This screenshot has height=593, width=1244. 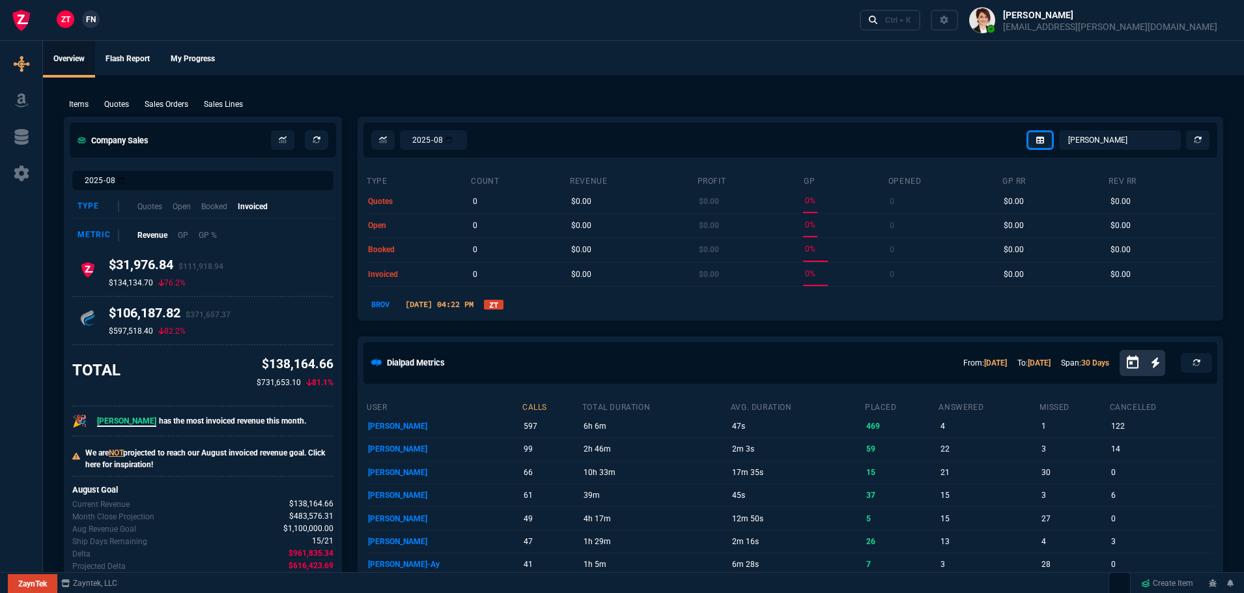 What do you see at coordinates (656, 449) in the screenshot?
I see `p: 2h 46m` at bounding box center [656, 449].